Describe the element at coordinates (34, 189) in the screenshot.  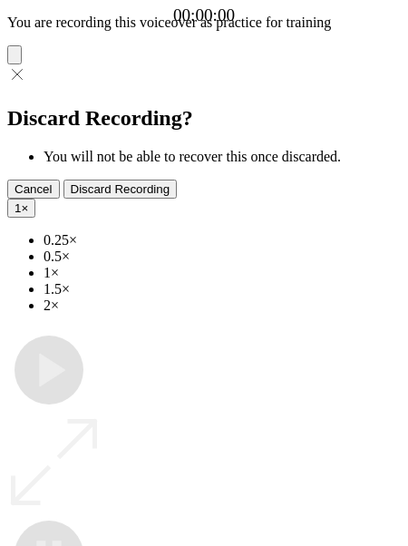
I see `button: Cancel` at that location.